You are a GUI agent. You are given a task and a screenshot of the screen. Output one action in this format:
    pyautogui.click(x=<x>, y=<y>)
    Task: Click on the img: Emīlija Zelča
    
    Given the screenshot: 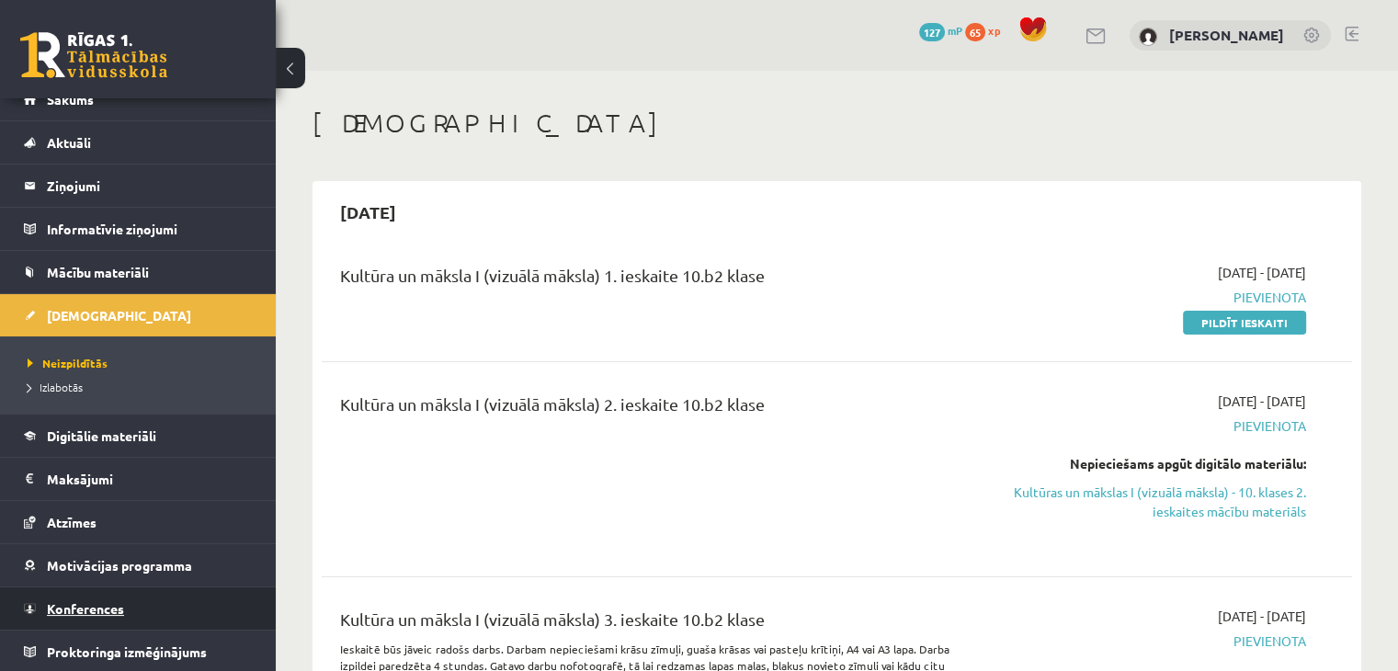 What is the action you would take?
    pyautogui.click(x=1148, y=37)
    